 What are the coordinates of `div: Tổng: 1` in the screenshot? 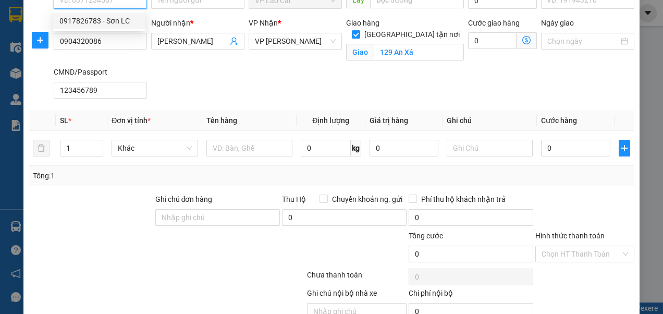 It's located at (145, 176).